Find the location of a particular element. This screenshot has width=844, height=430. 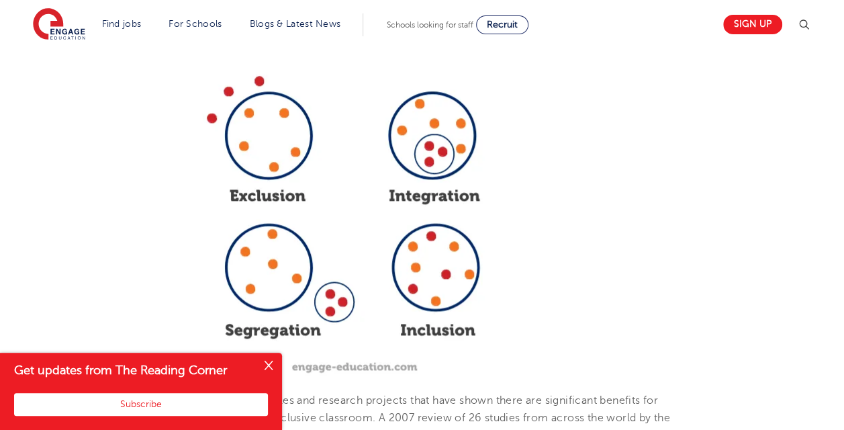

h4: Get updates from The Reading Corner is located at coordinates (134, 370).